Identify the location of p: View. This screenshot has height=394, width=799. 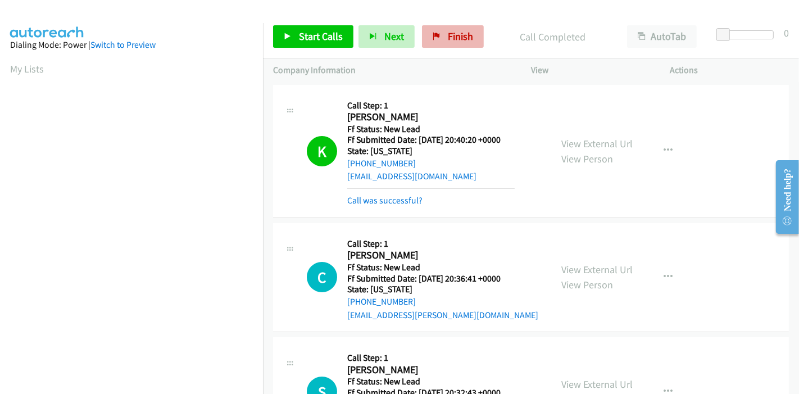
(591, 70).